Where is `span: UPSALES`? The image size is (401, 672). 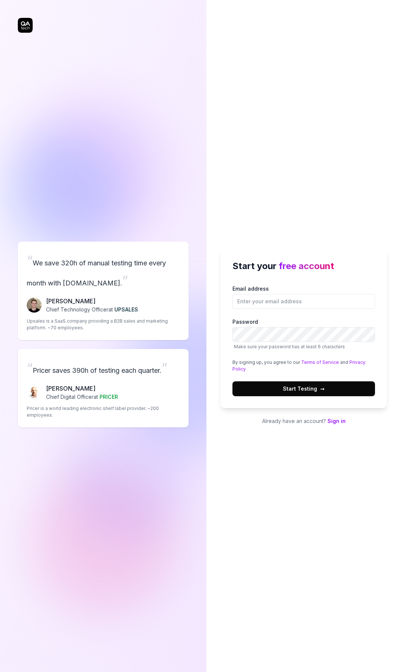 span: UPSALES is located at coordinates (126, 309).